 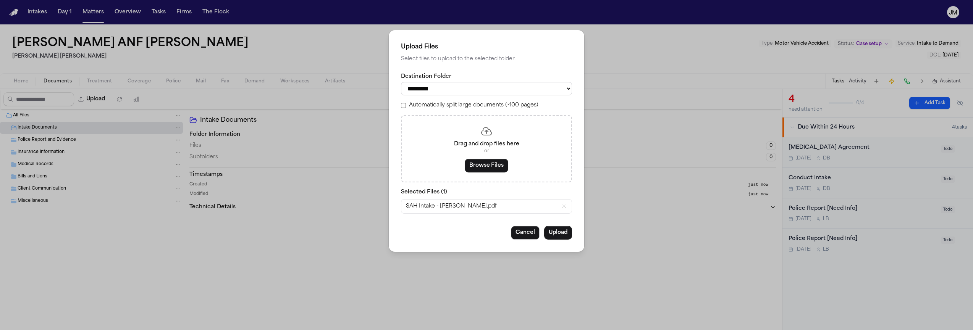 What do you see at coordinates (486, 151) in the screenshot?
I see `p: or` at bounding box center [486, 151].